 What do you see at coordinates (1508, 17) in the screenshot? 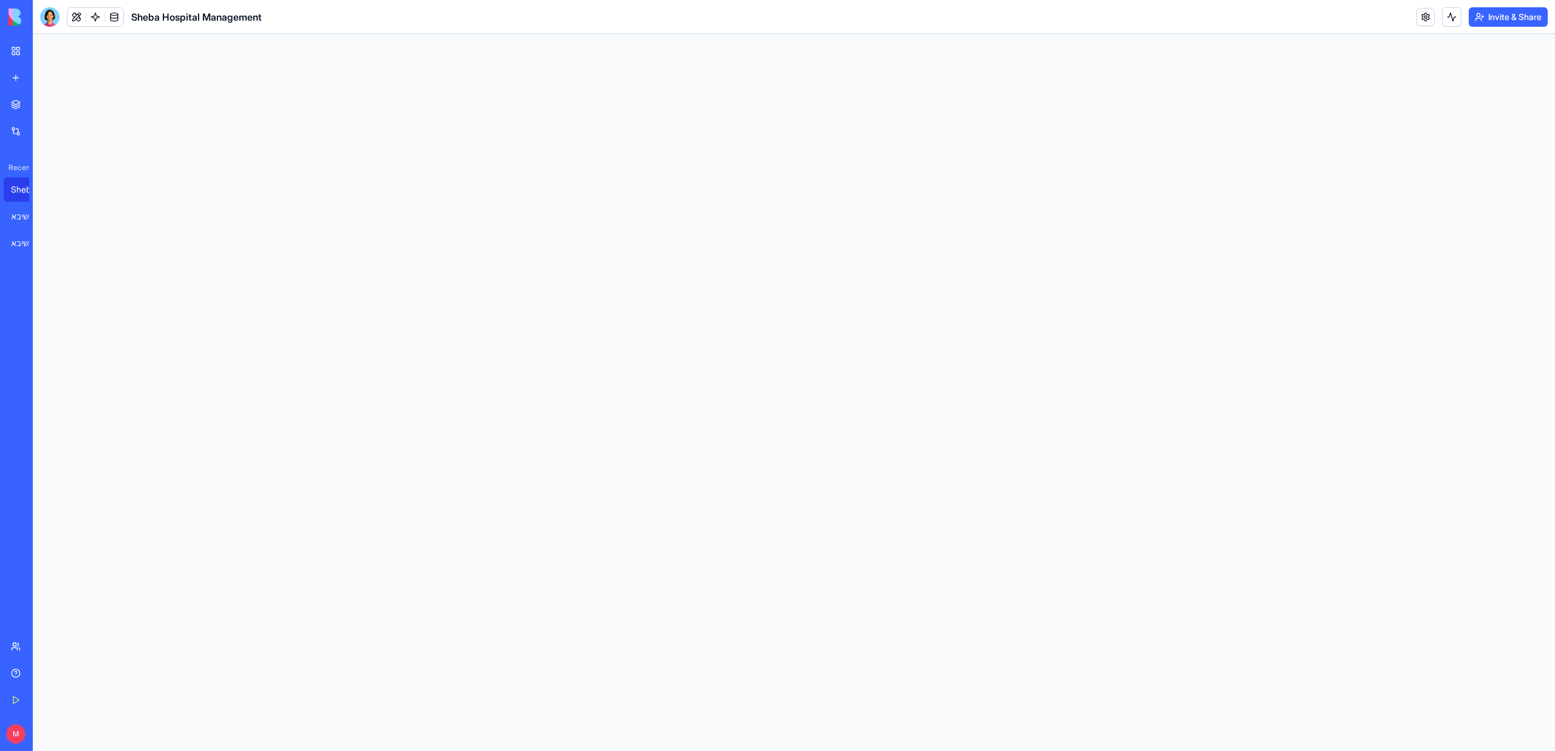
I see `button: Invite & Share` at bounding box center [1508, 17].